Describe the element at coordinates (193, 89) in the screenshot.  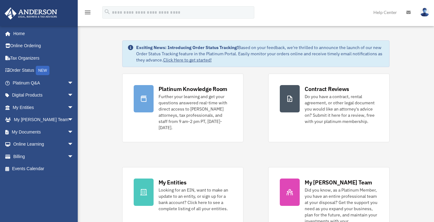
I see `div: Platinum Knowledge Room` at that location.